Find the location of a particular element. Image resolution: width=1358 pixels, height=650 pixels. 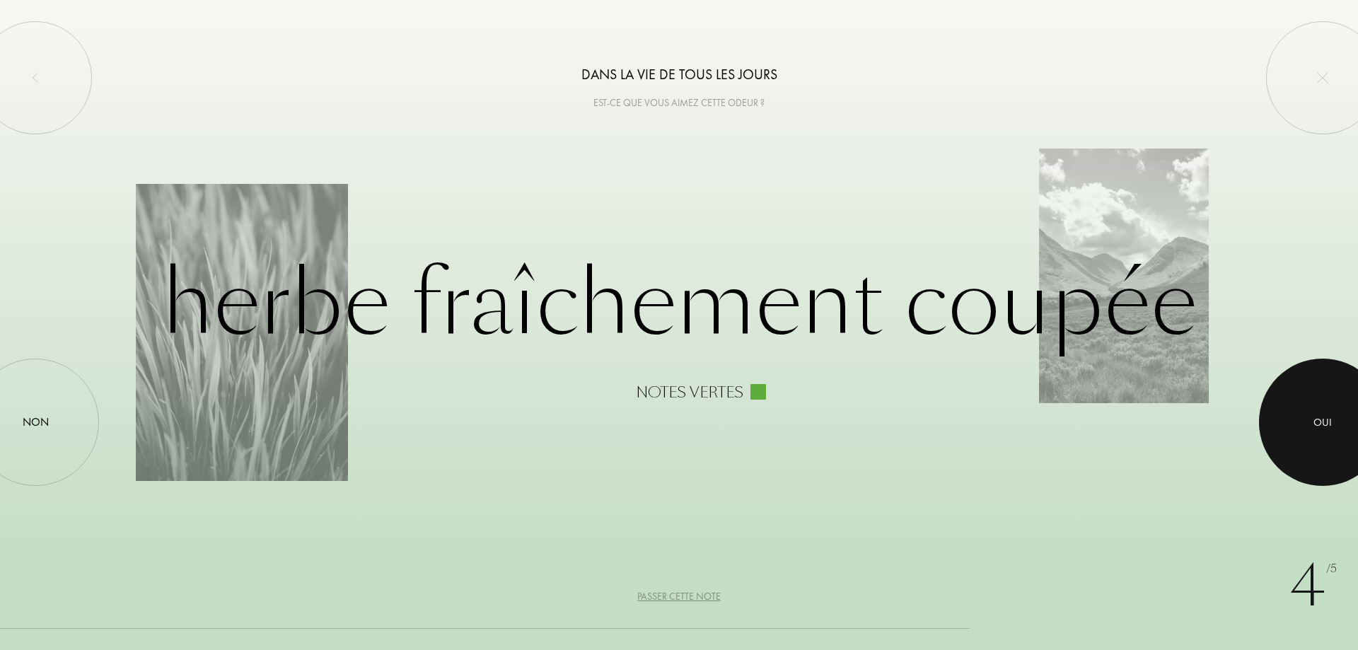

img: quit_onboard.svg is located at coordinates (1323, 78).